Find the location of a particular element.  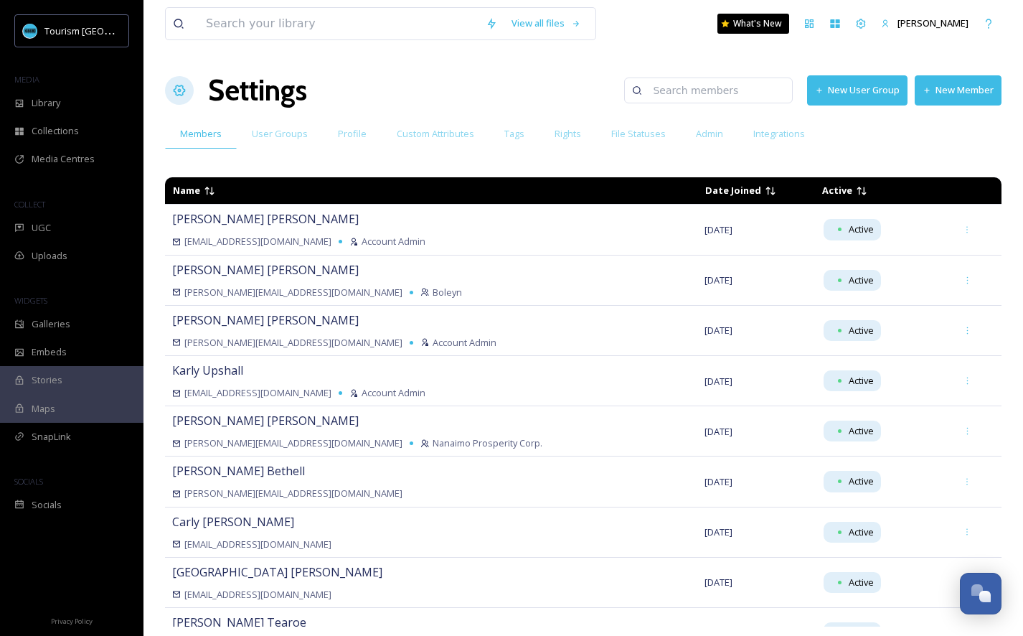

span: Embeds is located at coordinates (49, 352).